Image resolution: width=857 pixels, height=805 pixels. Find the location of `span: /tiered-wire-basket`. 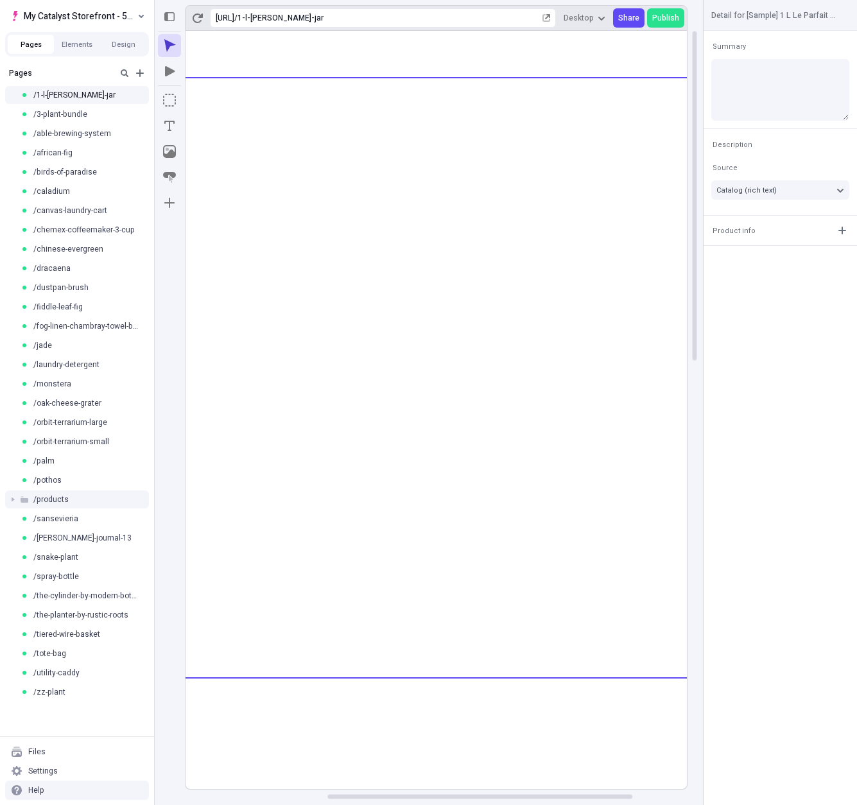

span: /tiered-wire-basket is located at coordinates (67, 634).